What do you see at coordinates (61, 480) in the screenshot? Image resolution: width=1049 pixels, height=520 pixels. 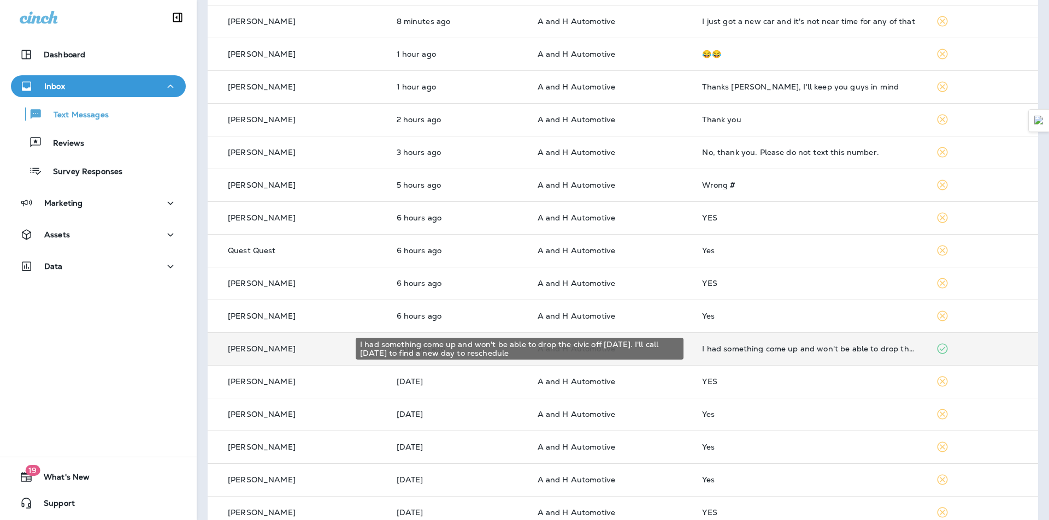 I see `span: What's New` at bounding box center [61, 480].